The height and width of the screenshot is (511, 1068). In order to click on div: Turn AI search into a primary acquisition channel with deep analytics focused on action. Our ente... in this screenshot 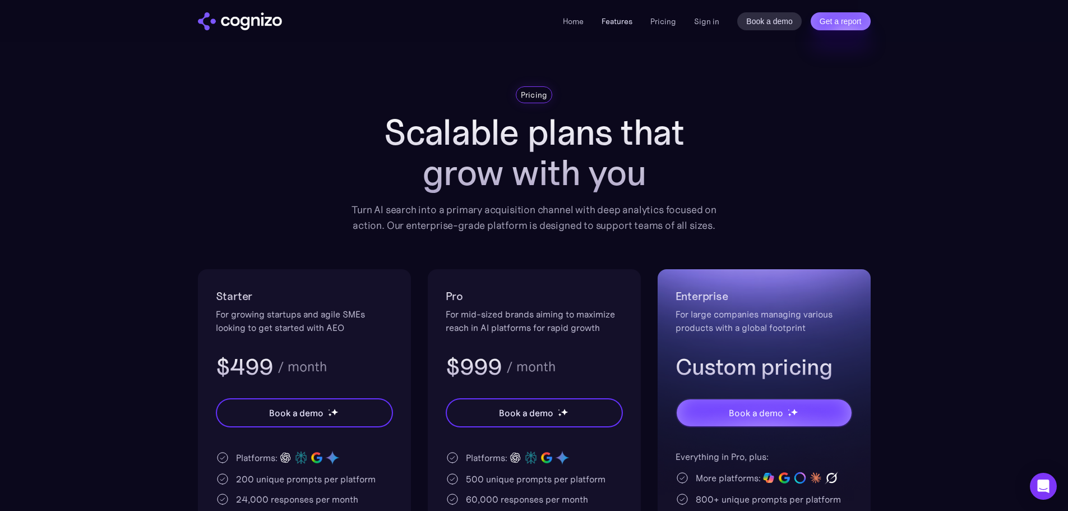, I will do `click(534, 218)`.